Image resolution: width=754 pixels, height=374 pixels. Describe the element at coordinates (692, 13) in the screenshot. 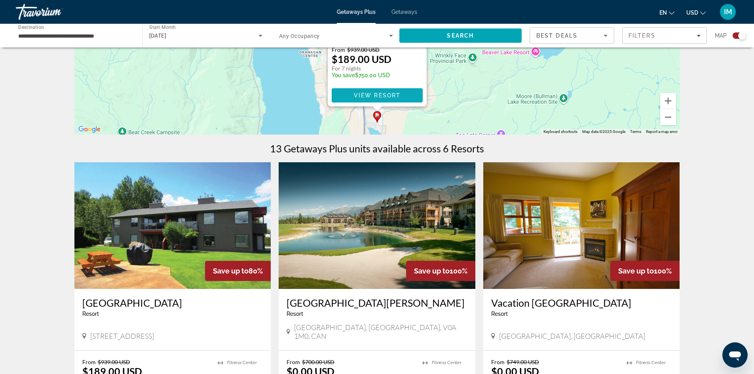

I see `span: USD` at that location.